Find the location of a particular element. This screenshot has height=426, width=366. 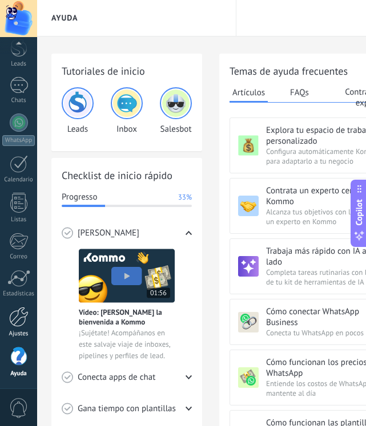

h2: Tutoriales de inicio is located at coordinates (127, 71).